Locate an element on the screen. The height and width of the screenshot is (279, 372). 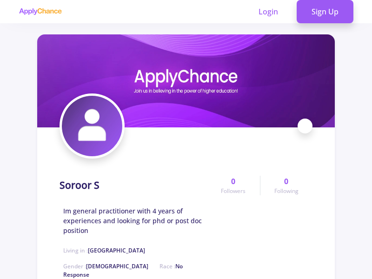
img: applychance logo text only is located at coordinates (40, 12).